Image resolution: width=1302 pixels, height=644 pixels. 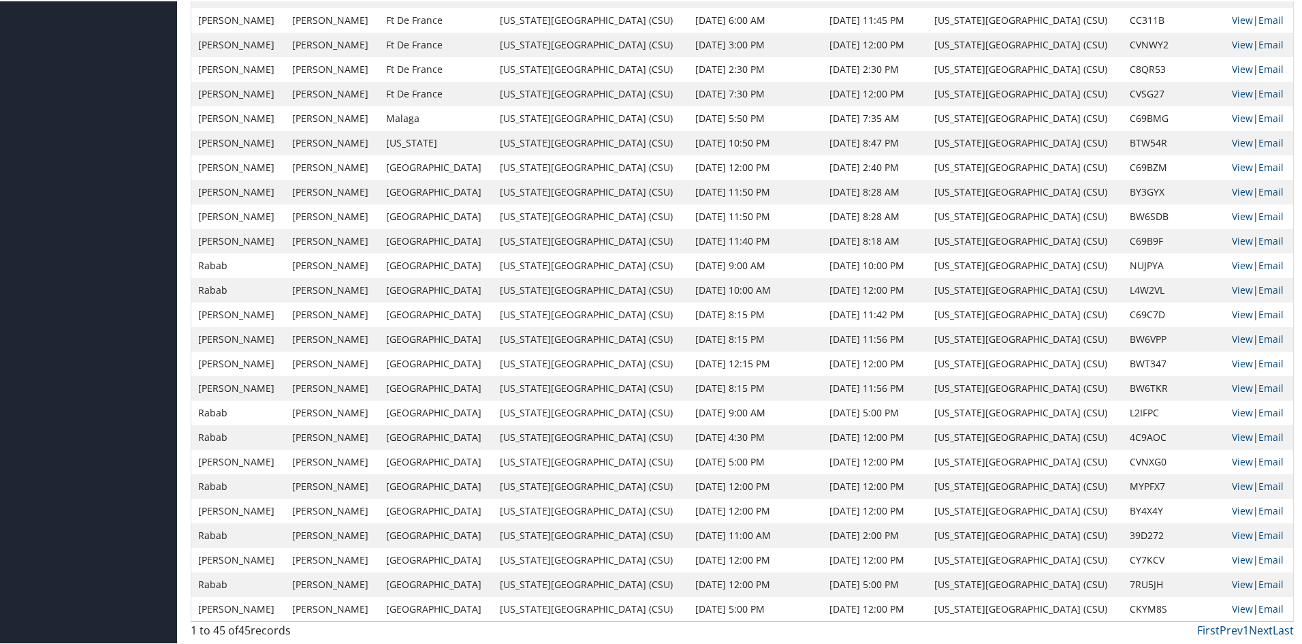 I want to click on td: C69C7D, so click(x=1174, y=313).